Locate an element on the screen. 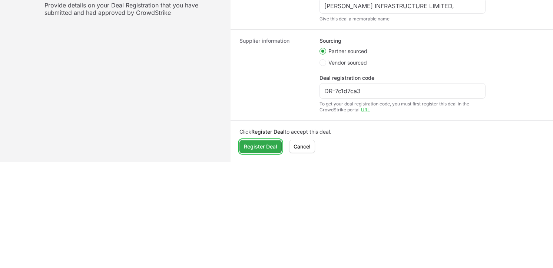  button: Cancel is located at coordinates (302, 146).